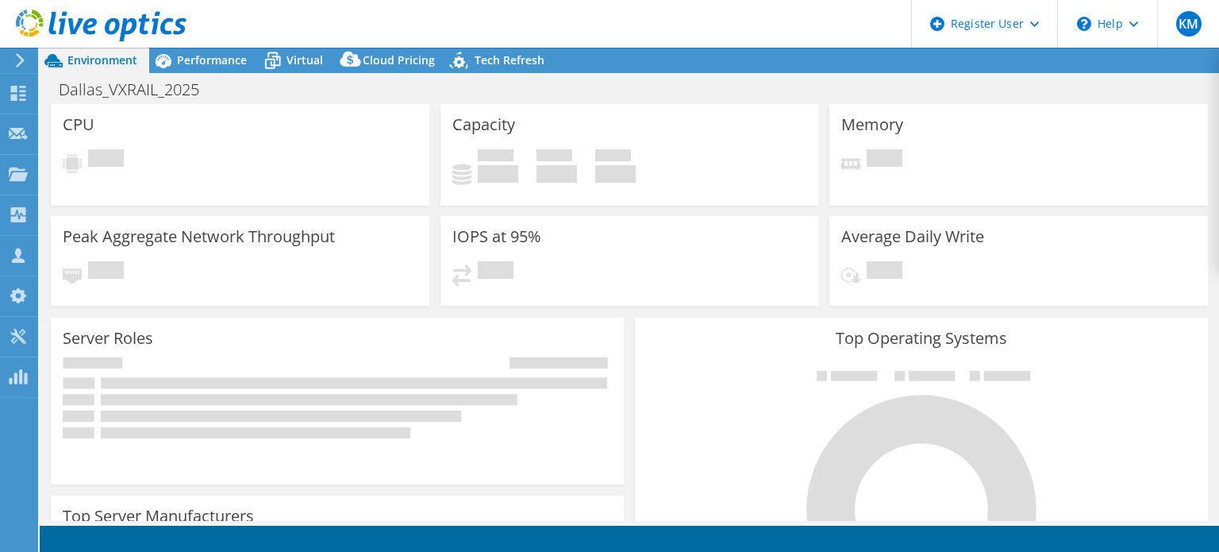 The image size is (1219, 552). What do you see at coordinates (483, 125) in the screenshot?
I see `h3: Capacity` at bounding box center [483, 125].